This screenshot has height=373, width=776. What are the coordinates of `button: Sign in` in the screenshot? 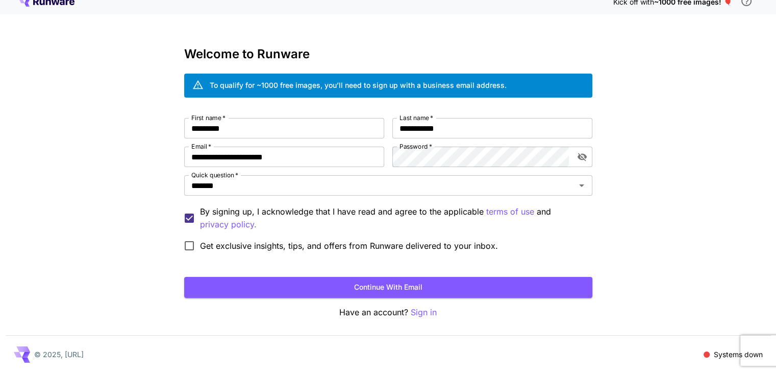 It's located at (424, 312).